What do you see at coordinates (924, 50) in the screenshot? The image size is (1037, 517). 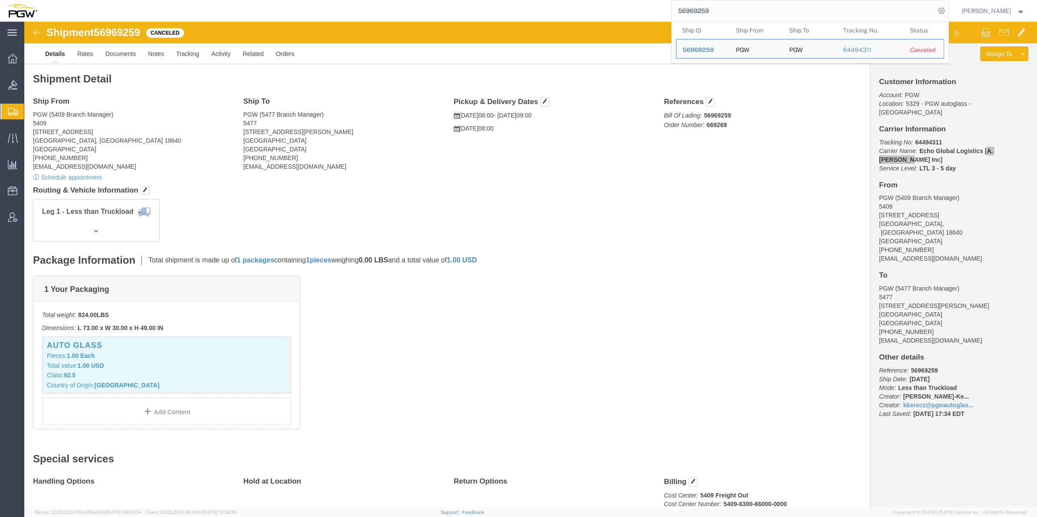 I see `div: Canceled` at bounding box center [924, 50].